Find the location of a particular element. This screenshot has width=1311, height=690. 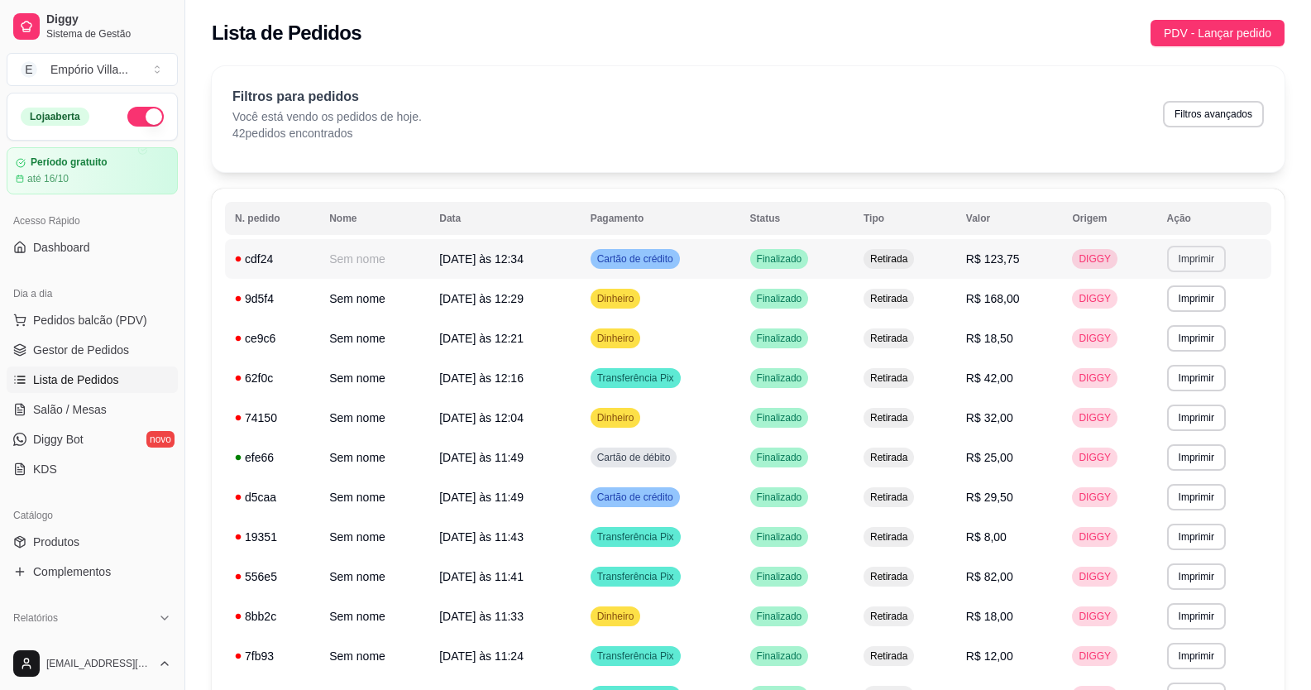

a: Dashboard is located at coordinates (92, 247).